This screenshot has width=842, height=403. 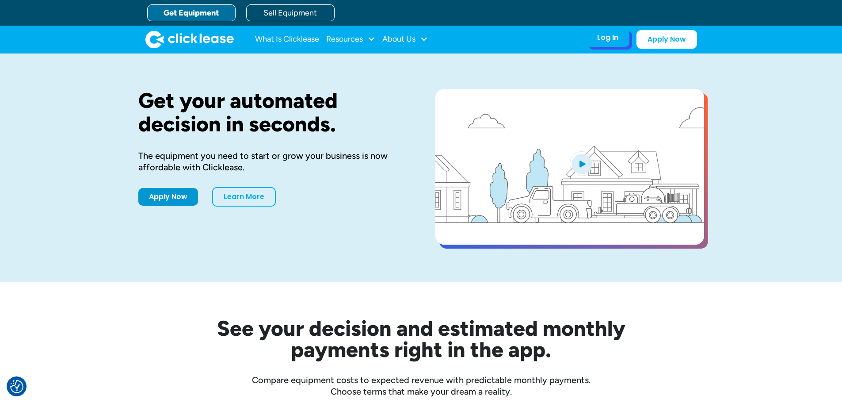 What do you see at coordinates (273, 112) in the screenshot?
I see `h1: Get your automated decision in seconds.` at bounding box center [273, 112].